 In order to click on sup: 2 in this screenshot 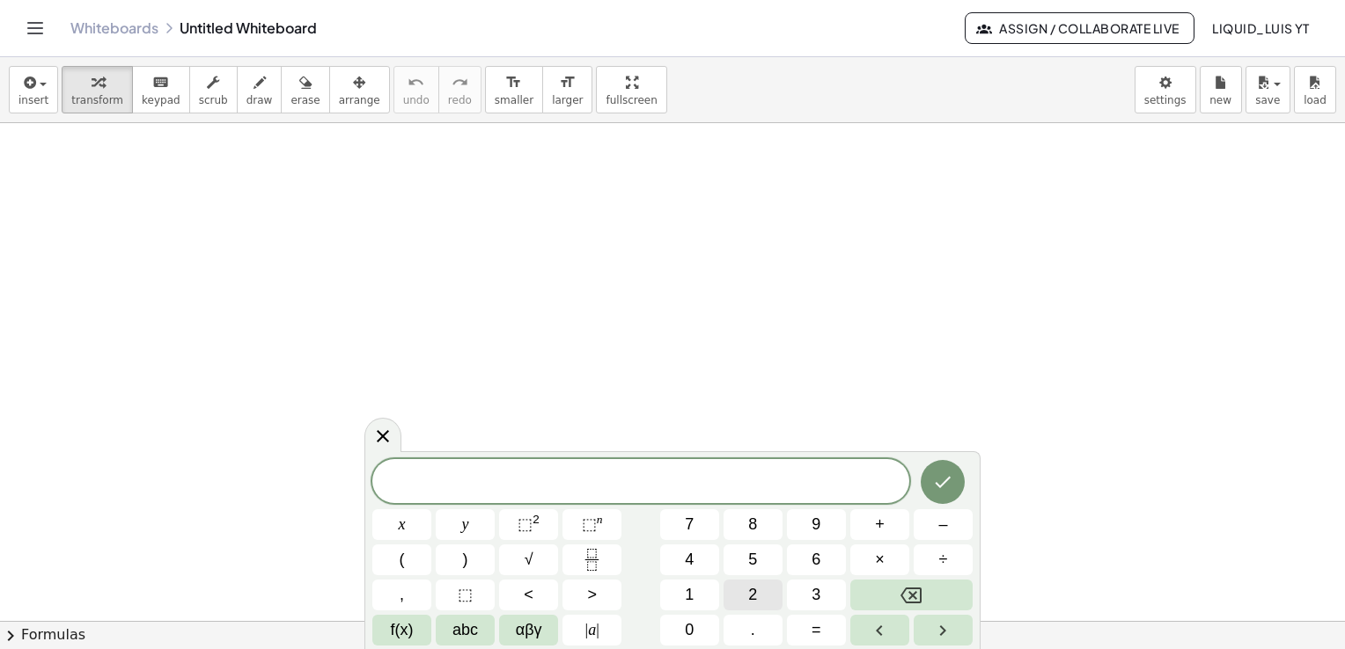, I will do `click(536, 519)`.